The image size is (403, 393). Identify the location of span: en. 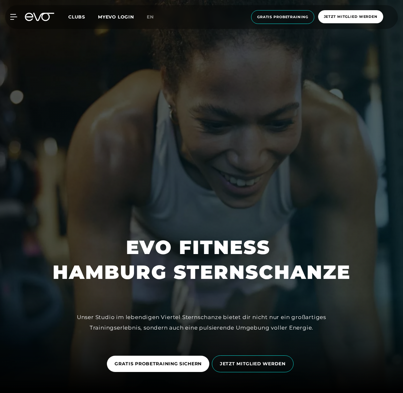
(150, 17).